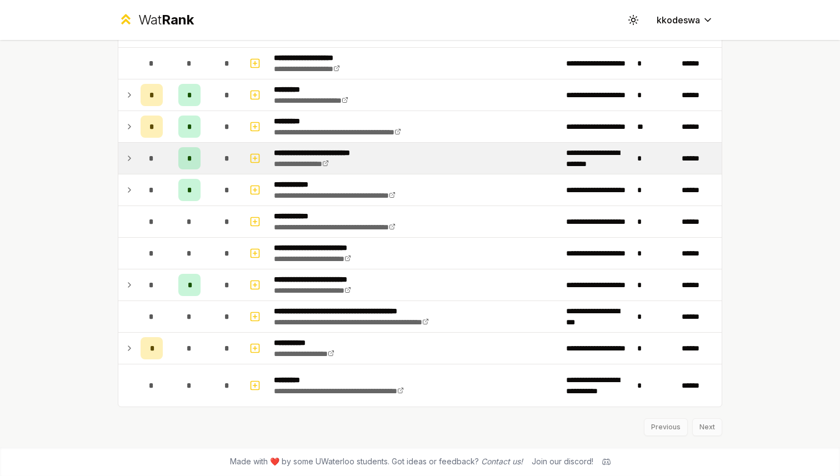  Describe the element at coordinates (678, 20) in the screenshot. I see `span: kkodeswa` at that location.